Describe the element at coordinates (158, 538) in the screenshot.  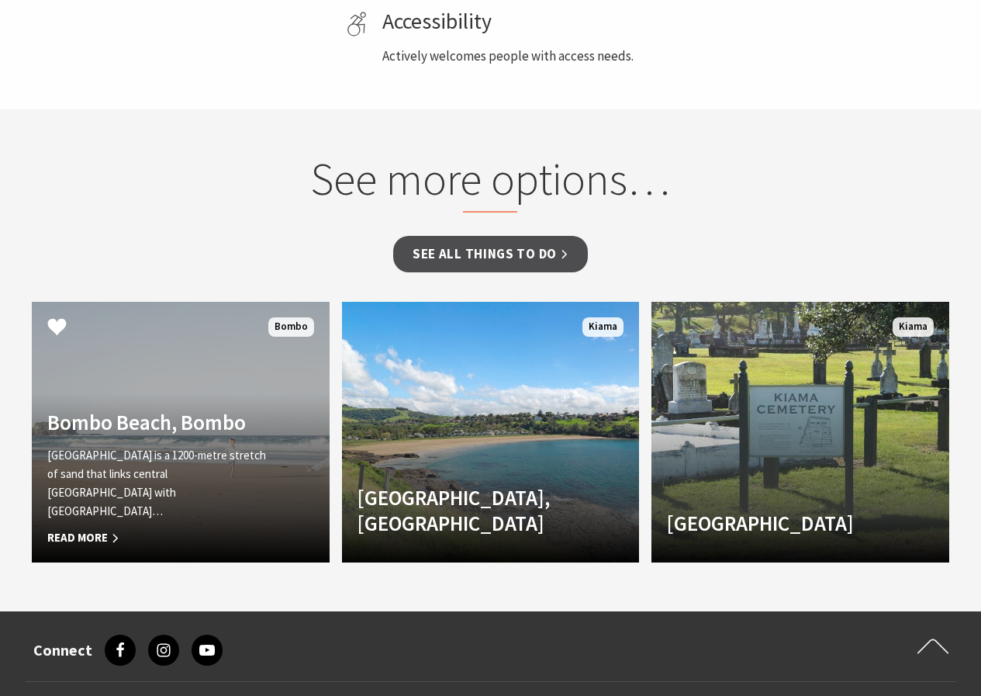
I see `span: Read More` at that location.